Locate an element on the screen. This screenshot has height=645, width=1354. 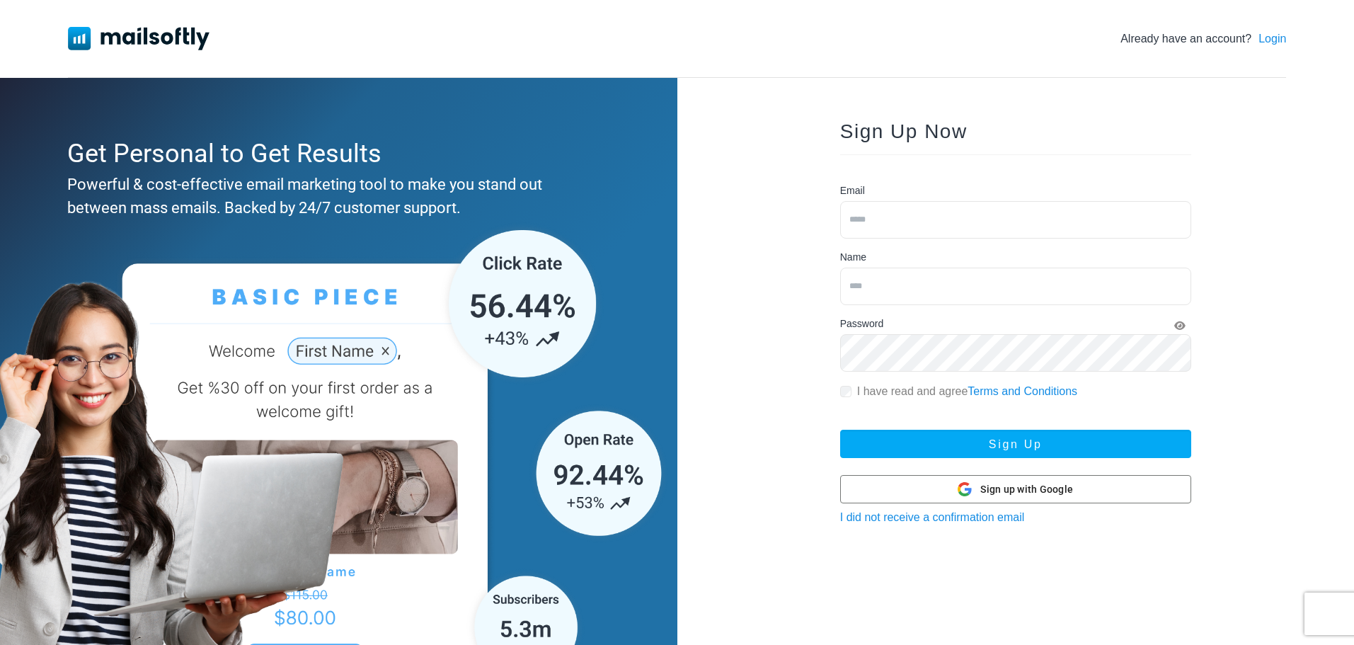
a: I did not receive a confirmation email is located at coordinates (932, 516).